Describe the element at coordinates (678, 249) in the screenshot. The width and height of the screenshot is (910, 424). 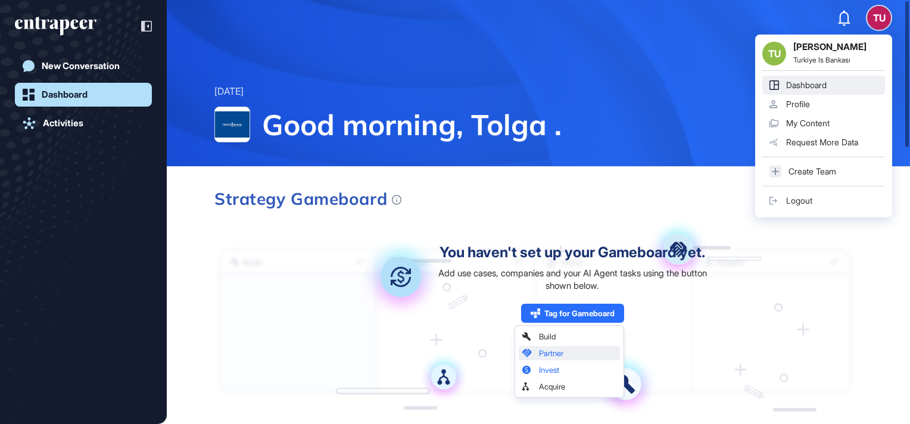
I see `img: partner.aac698ea.svg` at that location.